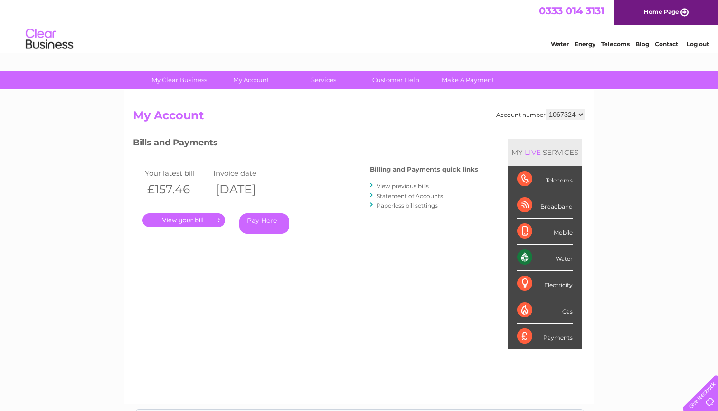 The height and width of the screenshot is (411, 718). What do you see at coordinates (545, 152) in the screenshot?
I see `div: MY SERVICES` at bounding box center [545, 152].